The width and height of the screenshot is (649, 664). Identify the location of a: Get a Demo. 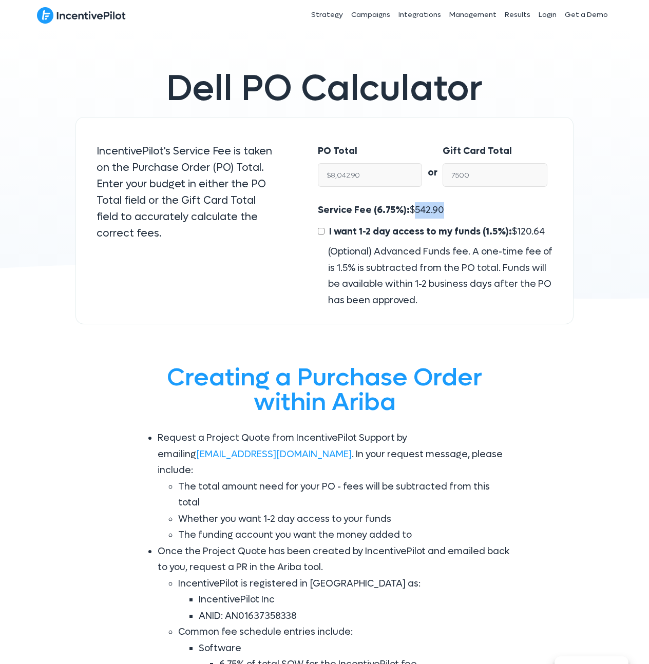
(586, 15).